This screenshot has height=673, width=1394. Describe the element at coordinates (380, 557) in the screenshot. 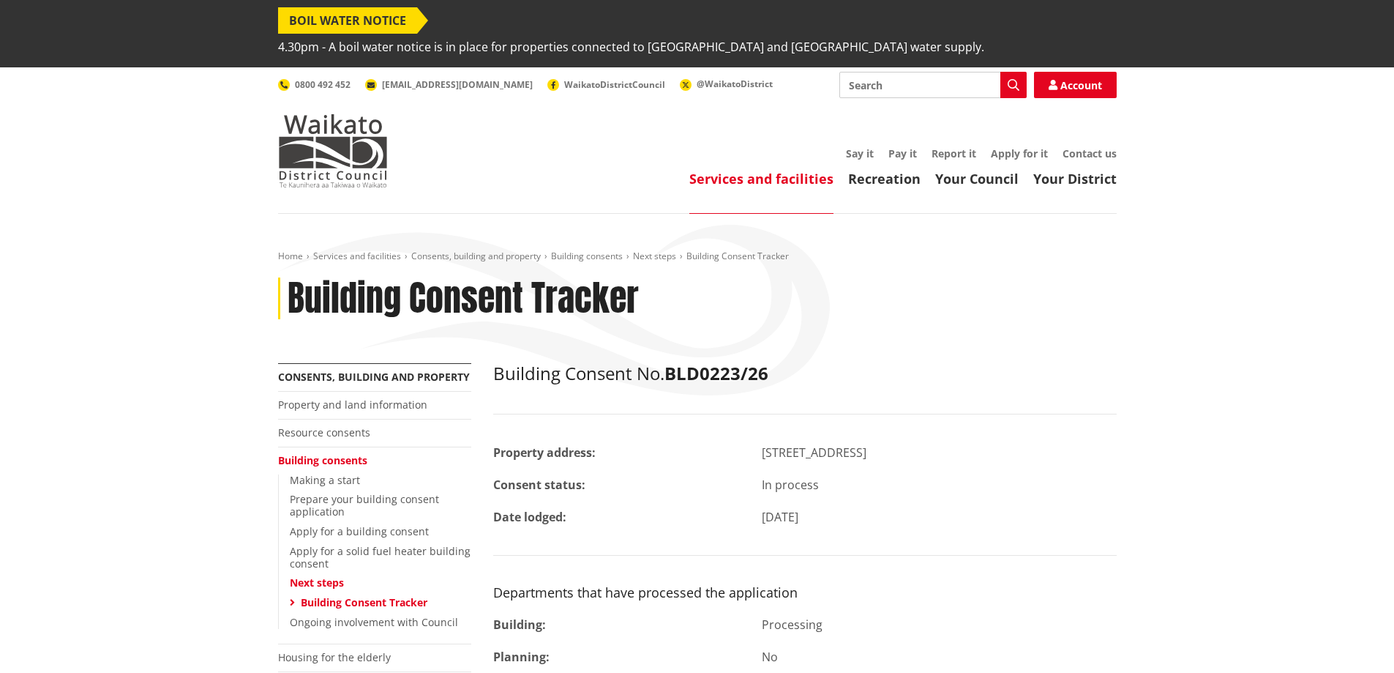

I see `a: Apply for a solid fuel heater building consent​` at that location.